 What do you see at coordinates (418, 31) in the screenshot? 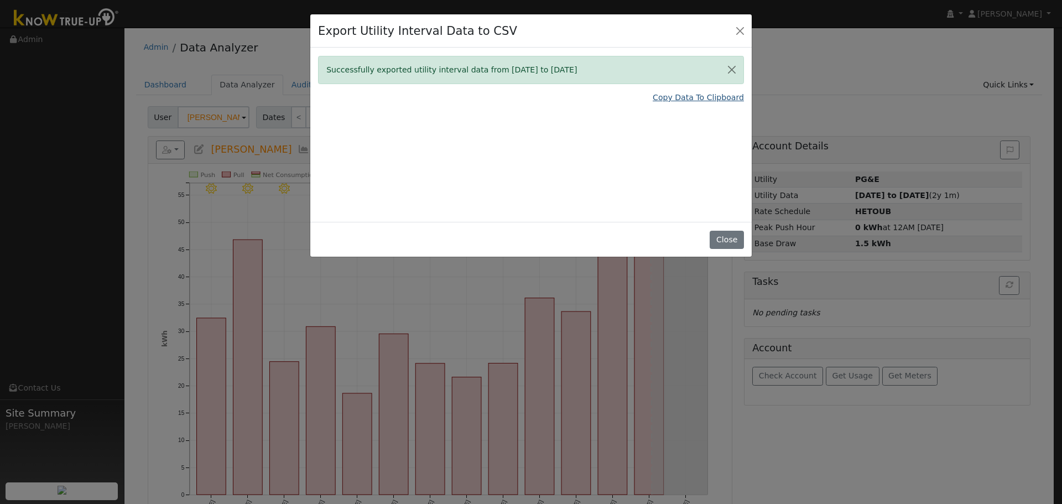
I see `h4: Export Utility Interval Data to CSV` at bounding box center [418, 31].